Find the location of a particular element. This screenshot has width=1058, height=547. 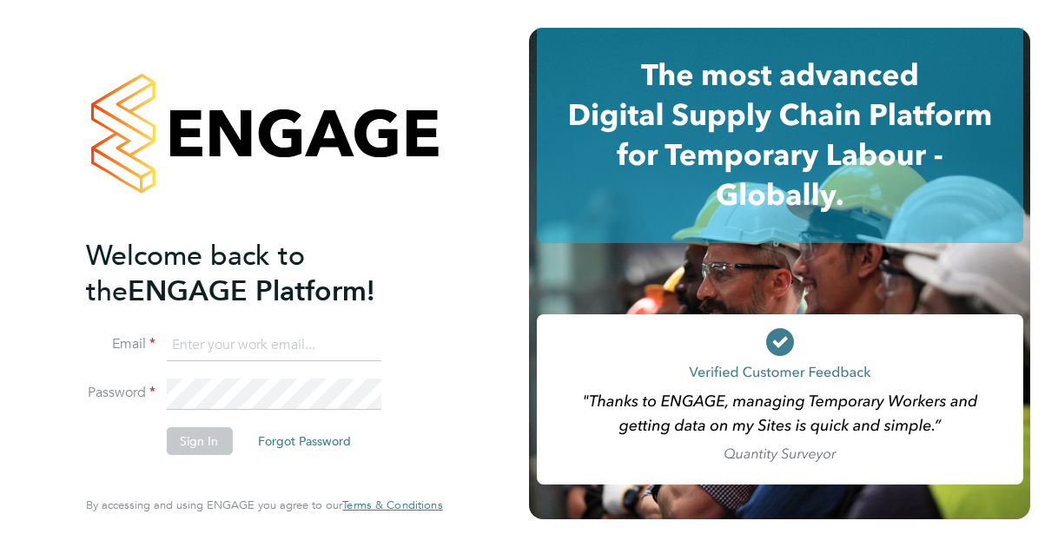

a: Terms & Conditions is located at coordinates (392, 506).